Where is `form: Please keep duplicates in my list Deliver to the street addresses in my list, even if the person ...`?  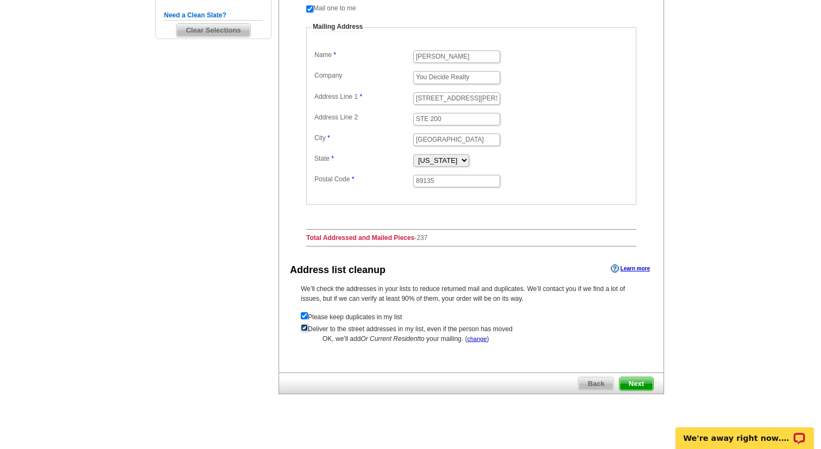 form: Please keep duplicates in my list Deliver to the street addresses in my list, even if the person ... is located at coordinates (472, 322).